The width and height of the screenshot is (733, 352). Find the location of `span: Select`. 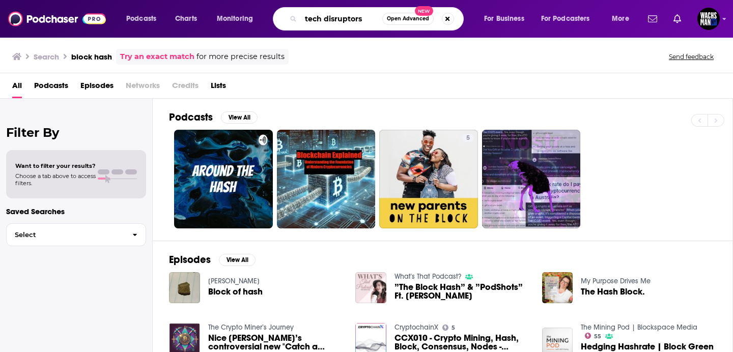

span: Select is located at coordinates (65, 235).